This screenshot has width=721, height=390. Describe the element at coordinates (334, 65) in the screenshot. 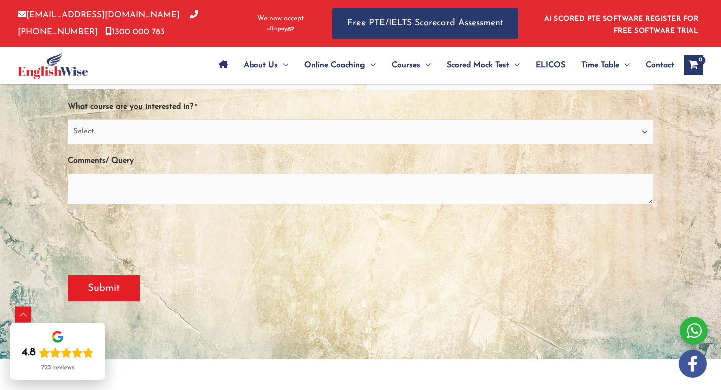

I see `span: Online Coaching` at that location.